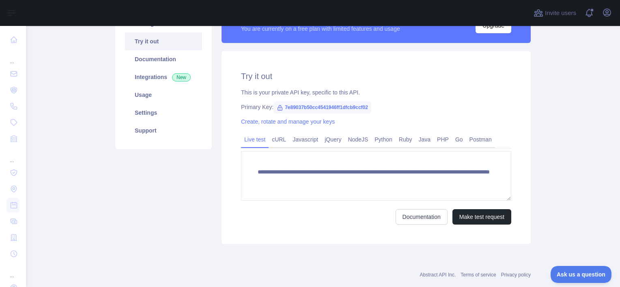 The width and height of the screenshot is (620, 287). I want to click on a: Postman, so click(480, 140).